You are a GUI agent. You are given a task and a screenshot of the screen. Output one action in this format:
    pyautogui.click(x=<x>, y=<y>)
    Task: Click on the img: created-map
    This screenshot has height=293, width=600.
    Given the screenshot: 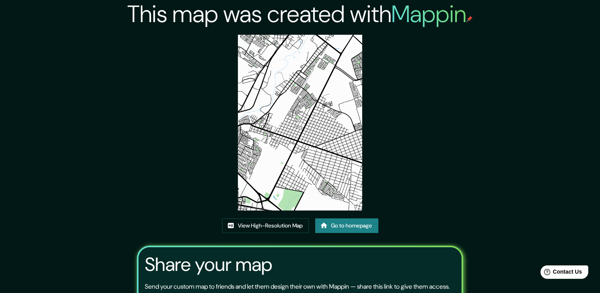 What is the action you would take?
    pyautogui.click(x=300, y=122)
    